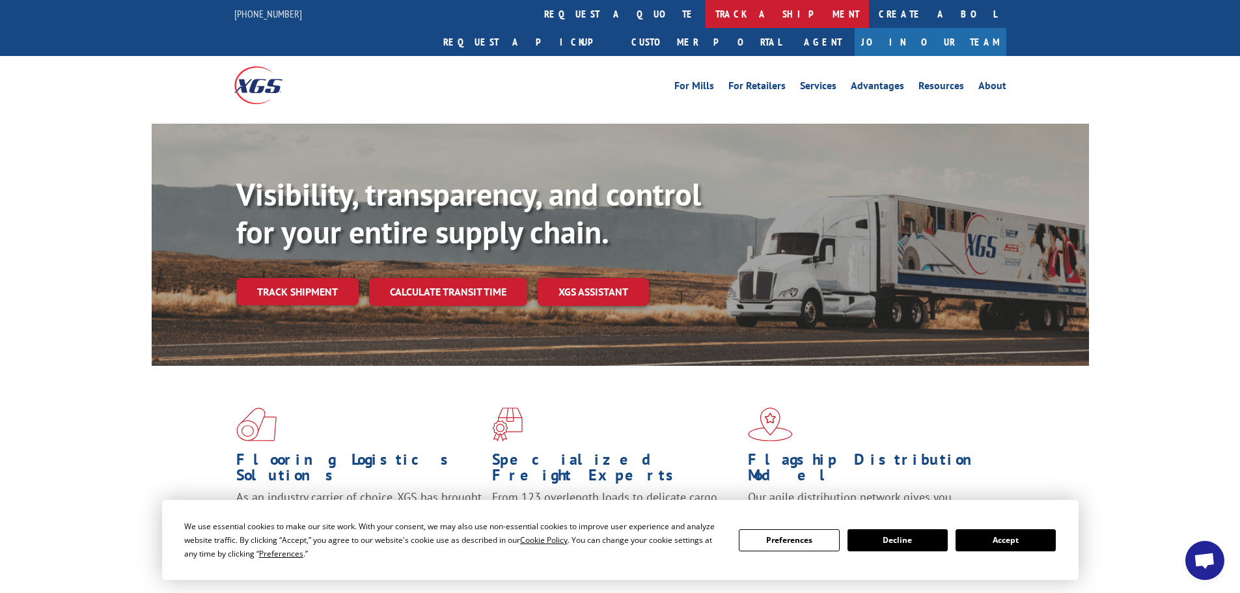  I want to click on div: Cookie Consent Prompt, so click(620, 540).